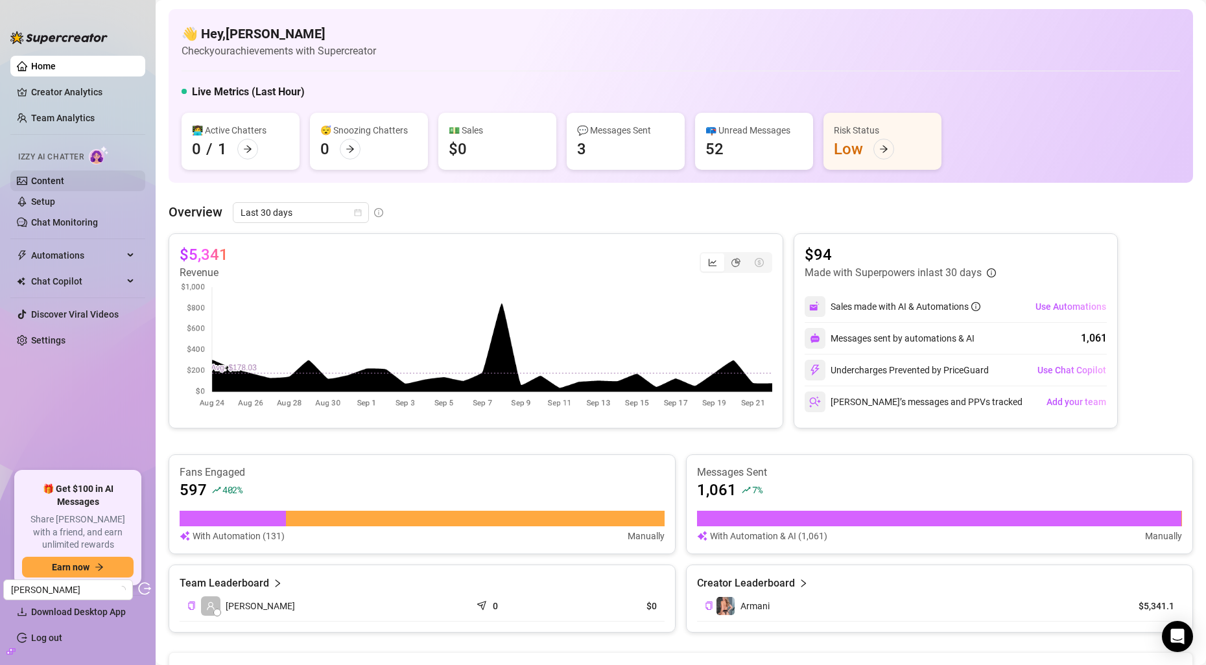 This screenshot has width=1206, height=665. I want to click on img: Chat Copilot, so click(21, 281).